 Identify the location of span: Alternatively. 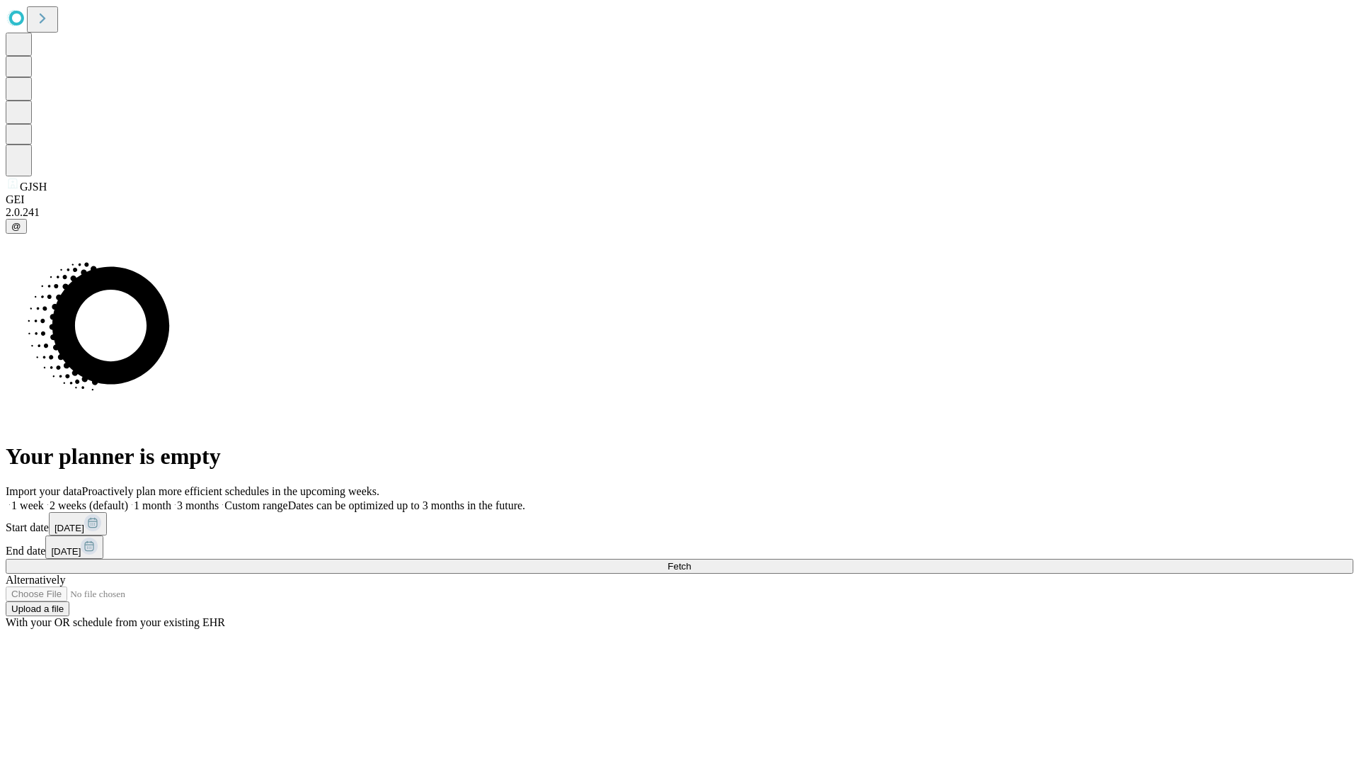
(35, 579).